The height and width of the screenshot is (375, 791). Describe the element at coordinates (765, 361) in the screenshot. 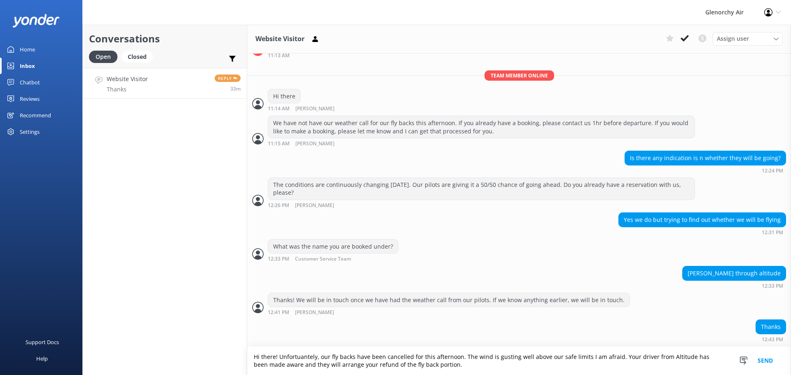

I see `button: Send` at that location.